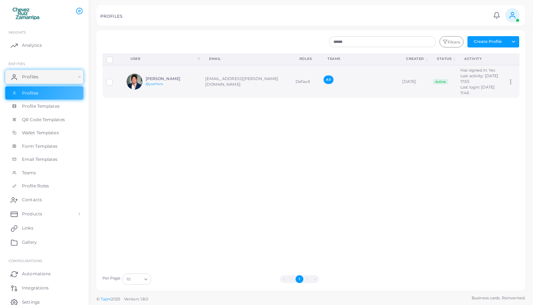 This screenshot has height=305, width=533. Describe the element at coordinates (111, 16) in the screenshot. I see `h5: PROFILES` at that location.